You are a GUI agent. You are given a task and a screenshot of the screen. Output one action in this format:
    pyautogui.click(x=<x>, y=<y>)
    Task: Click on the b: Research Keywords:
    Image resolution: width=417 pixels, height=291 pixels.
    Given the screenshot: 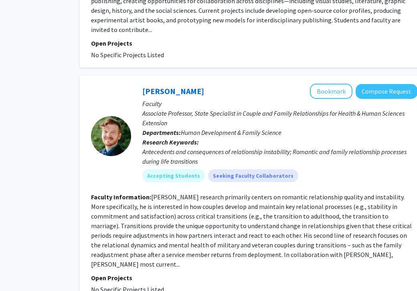 What is the action you would take?
    pyautogui.click(x=170, y=142)
    